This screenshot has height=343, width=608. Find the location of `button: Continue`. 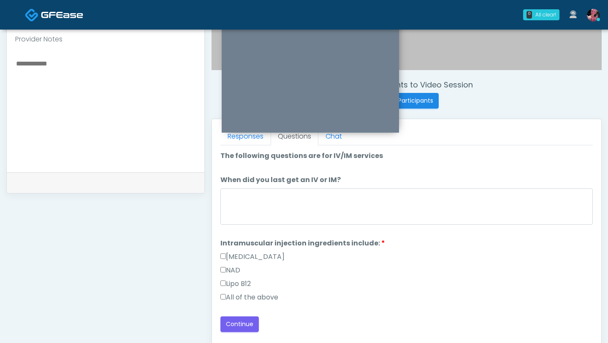

button: Continue is located at coordinates (240, 324).